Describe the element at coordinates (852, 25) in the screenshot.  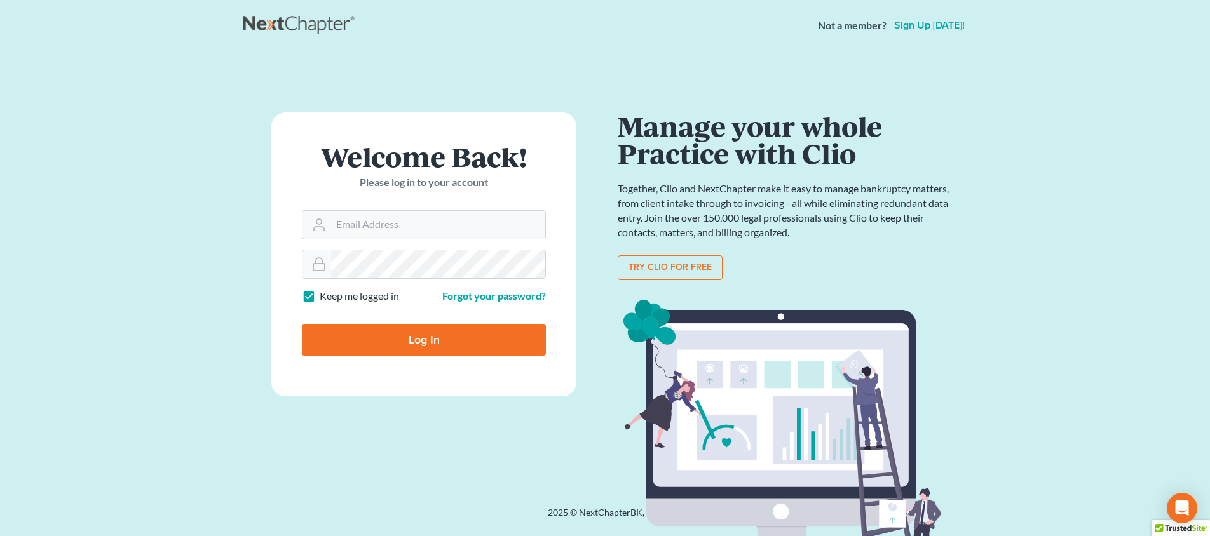
I see `strong: Not a member?` at that location.